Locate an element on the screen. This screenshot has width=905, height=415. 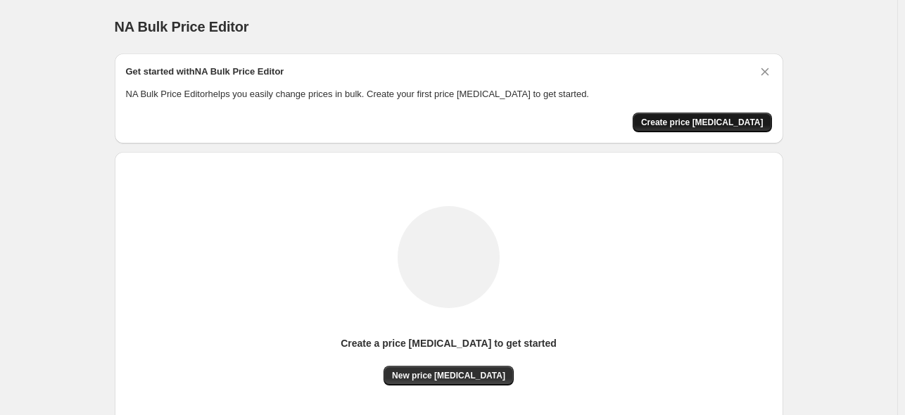
span: NA Bulk Price Editor is located at coordinates (182, 27).